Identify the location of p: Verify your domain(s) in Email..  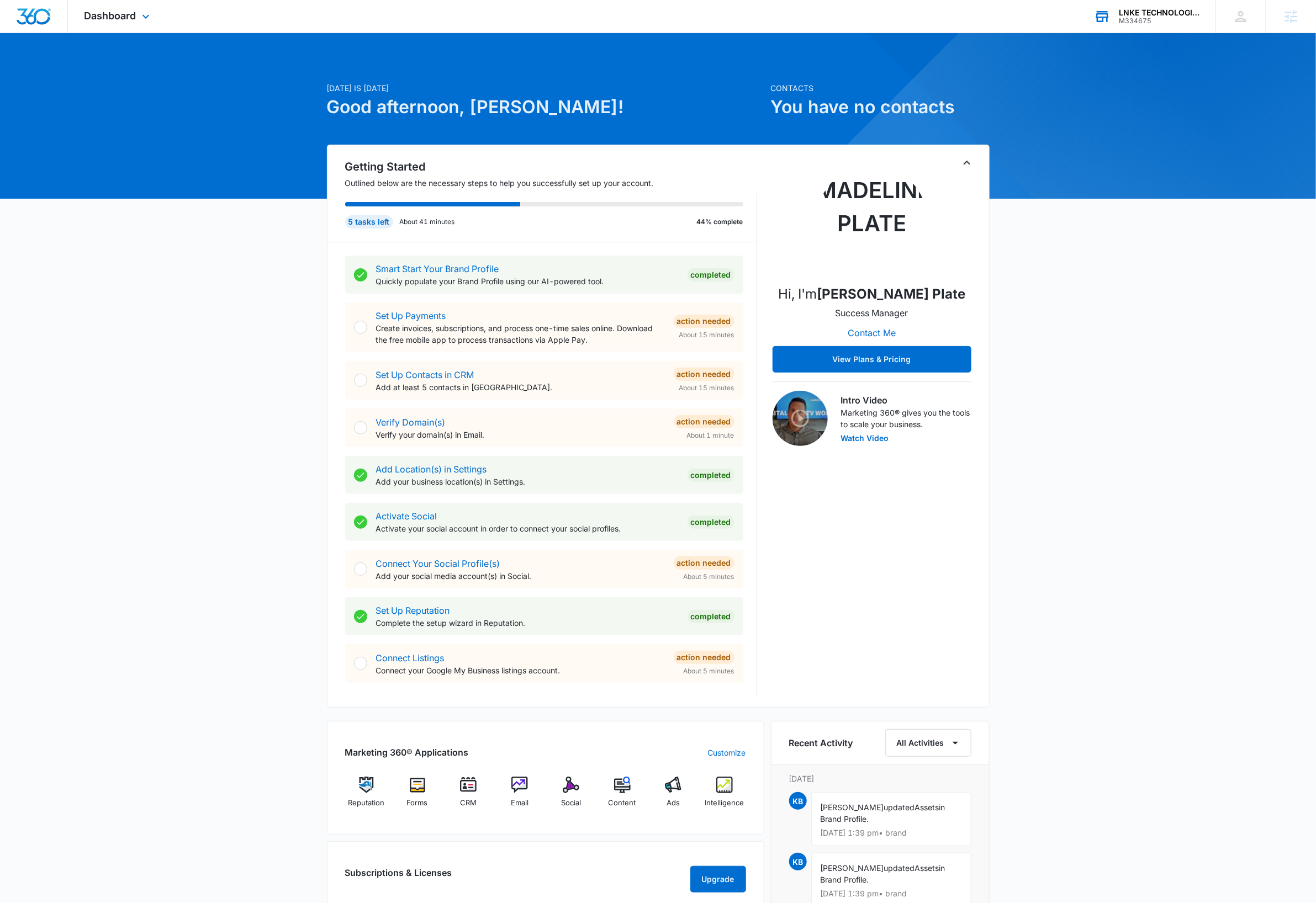
(520, 435).